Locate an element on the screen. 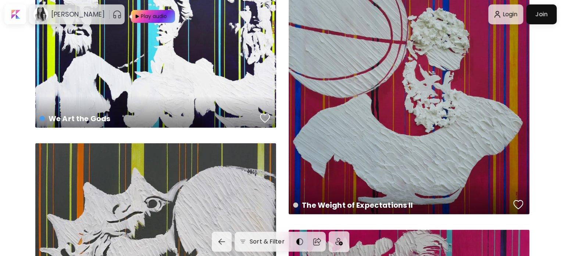 This screenshot has height=256, width=561. h4: The Weight of Expectations II is located at coordinates (402, 205).